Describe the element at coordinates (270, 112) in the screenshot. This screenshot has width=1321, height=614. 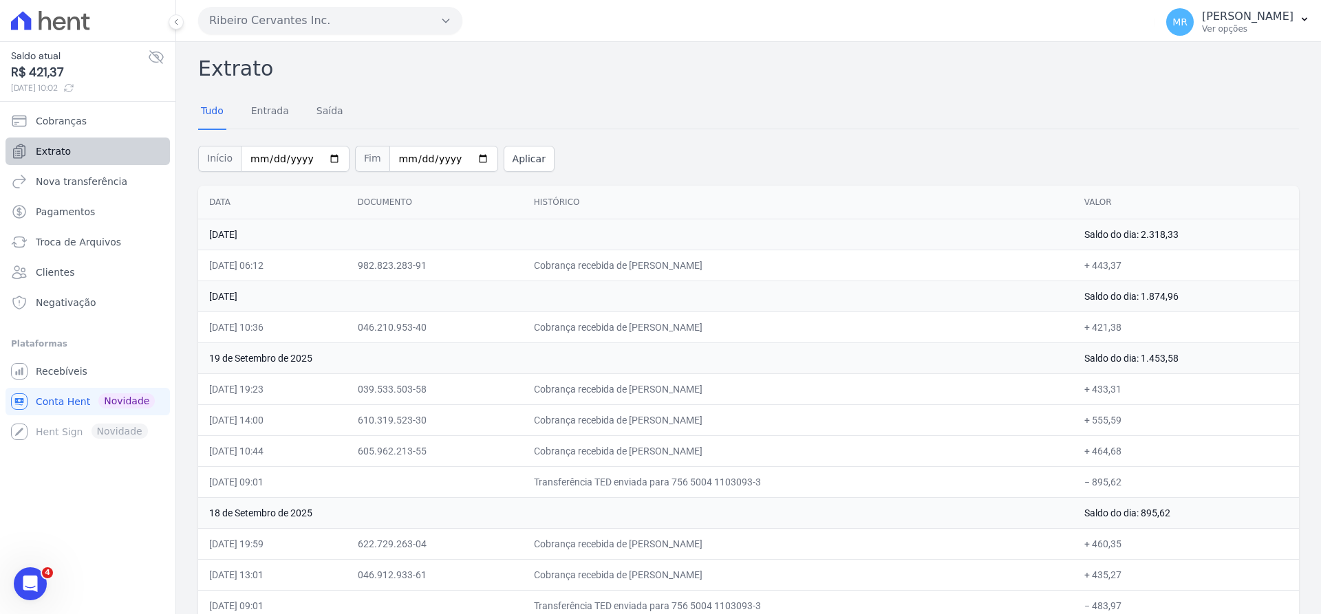
I see `a: Entrada` at that location.